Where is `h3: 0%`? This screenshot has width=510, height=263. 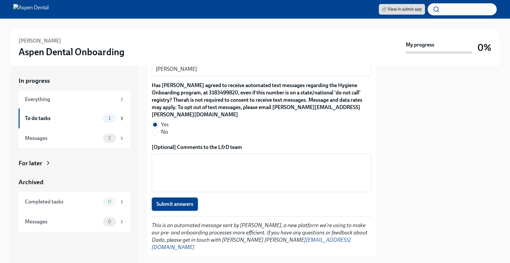 h3: 0% is located at coordinates (485, 48).